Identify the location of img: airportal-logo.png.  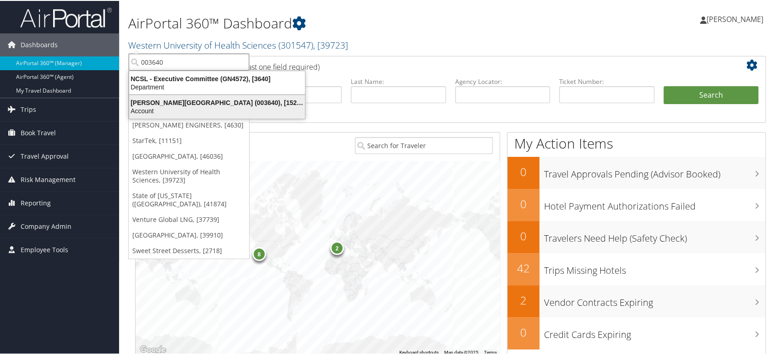
(66, 16).